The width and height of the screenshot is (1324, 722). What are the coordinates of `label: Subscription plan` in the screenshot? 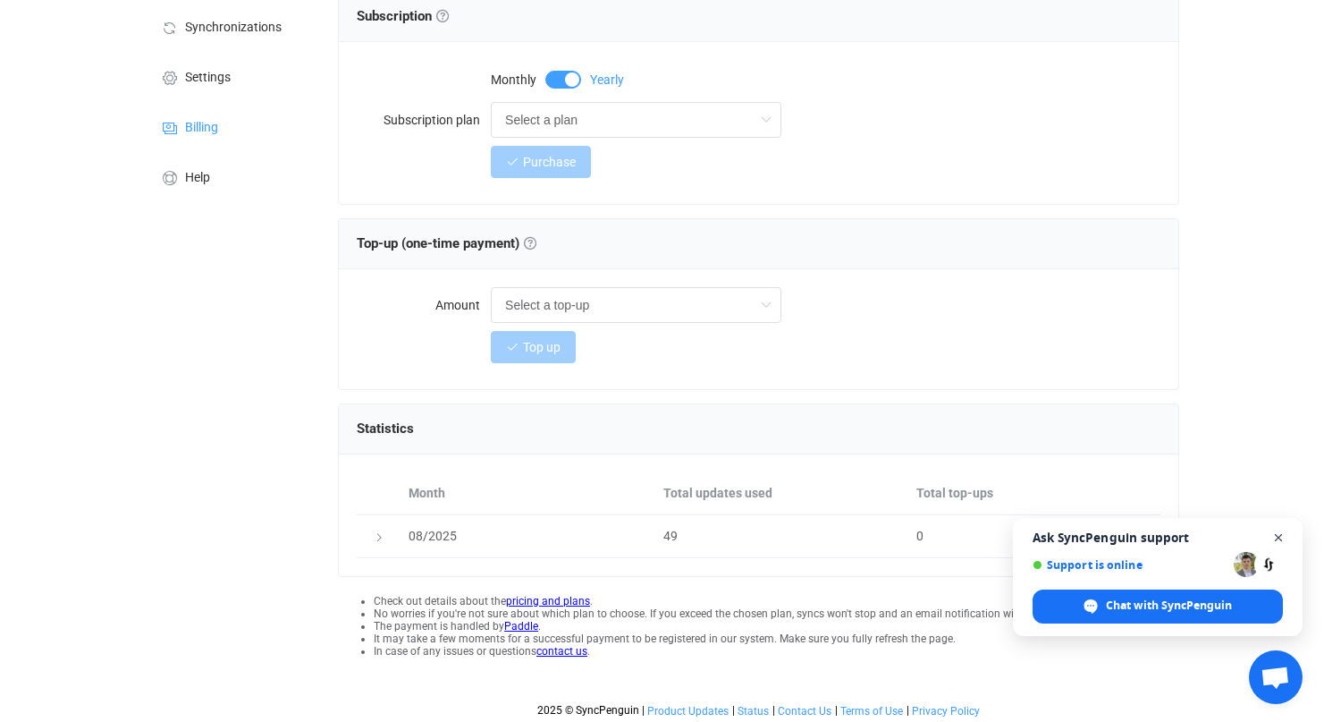 It's located at (424, 120).